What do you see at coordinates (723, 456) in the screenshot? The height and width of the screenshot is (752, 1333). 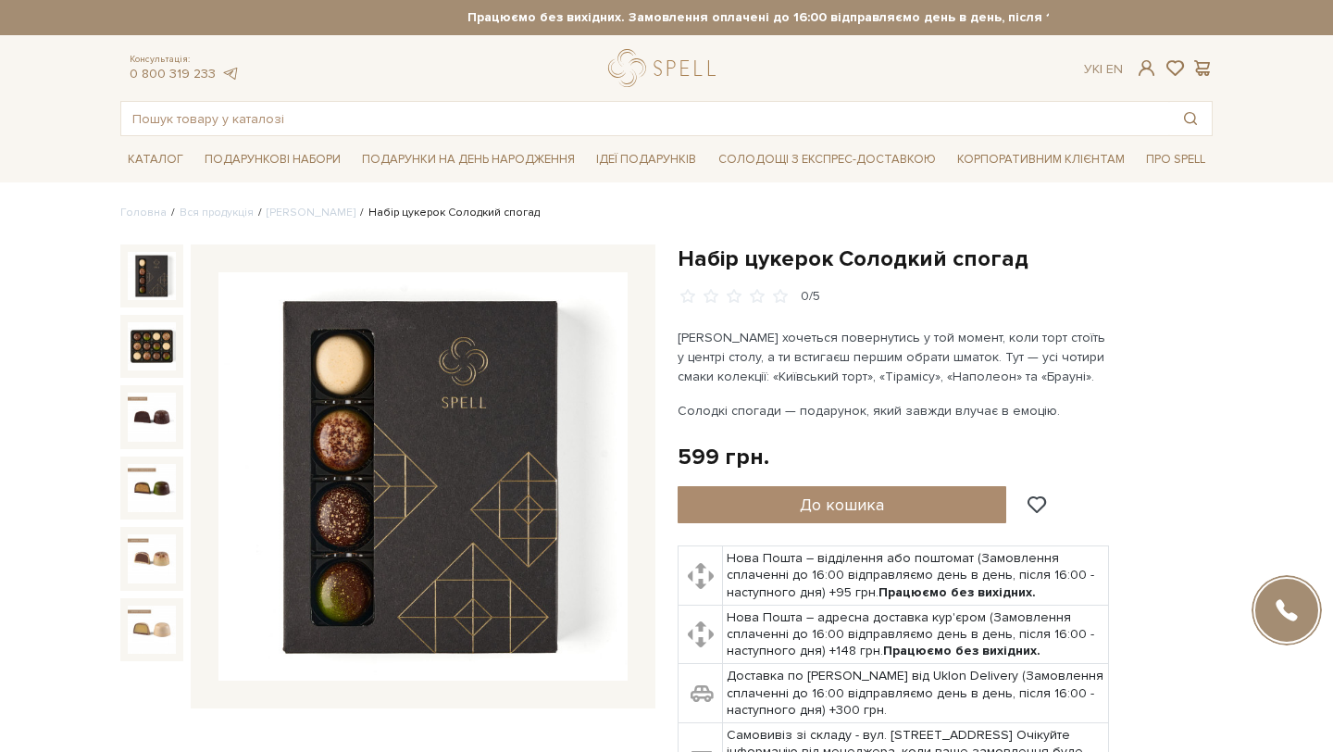 I see `div: 599 грн.` at bounding box center [723, 456].